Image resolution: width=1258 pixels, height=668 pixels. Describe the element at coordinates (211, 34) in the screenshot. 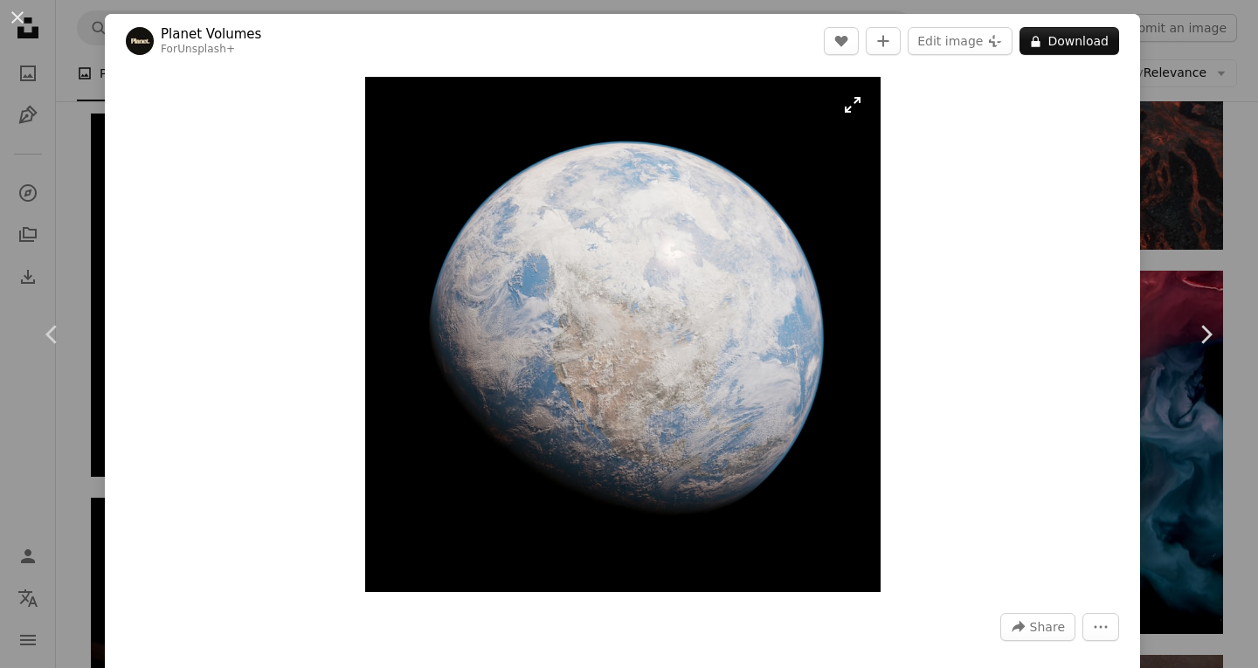

I see `a: Planet Volumes` at that location.